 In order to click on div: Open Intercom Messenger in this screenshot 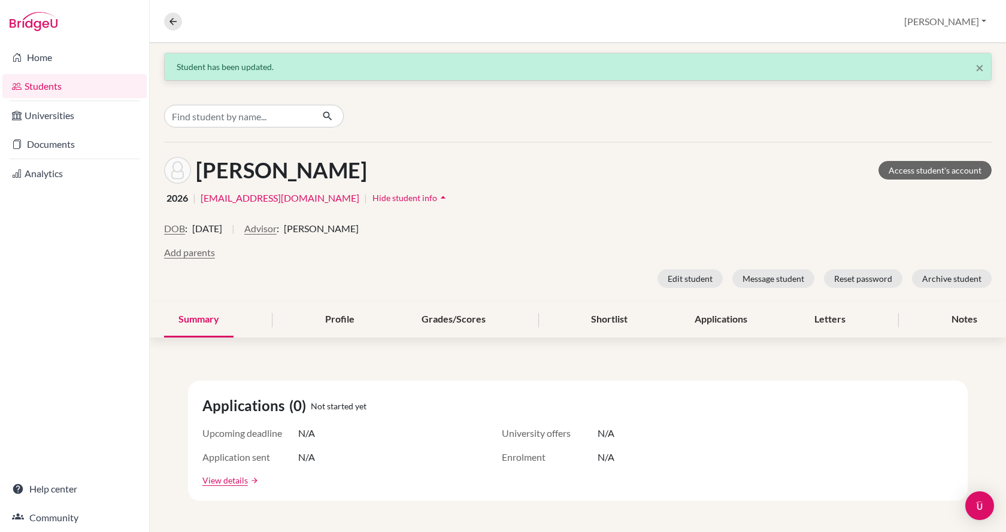, I will do `click(979, 506)`.